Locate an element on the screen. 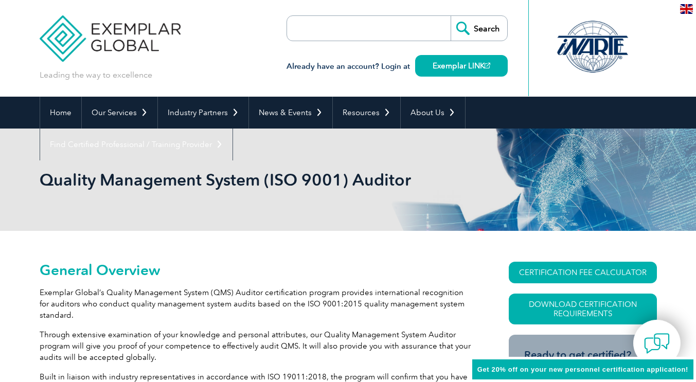 This screenshot has width=696, height=382. img: en is located at coordinates (686, 9).